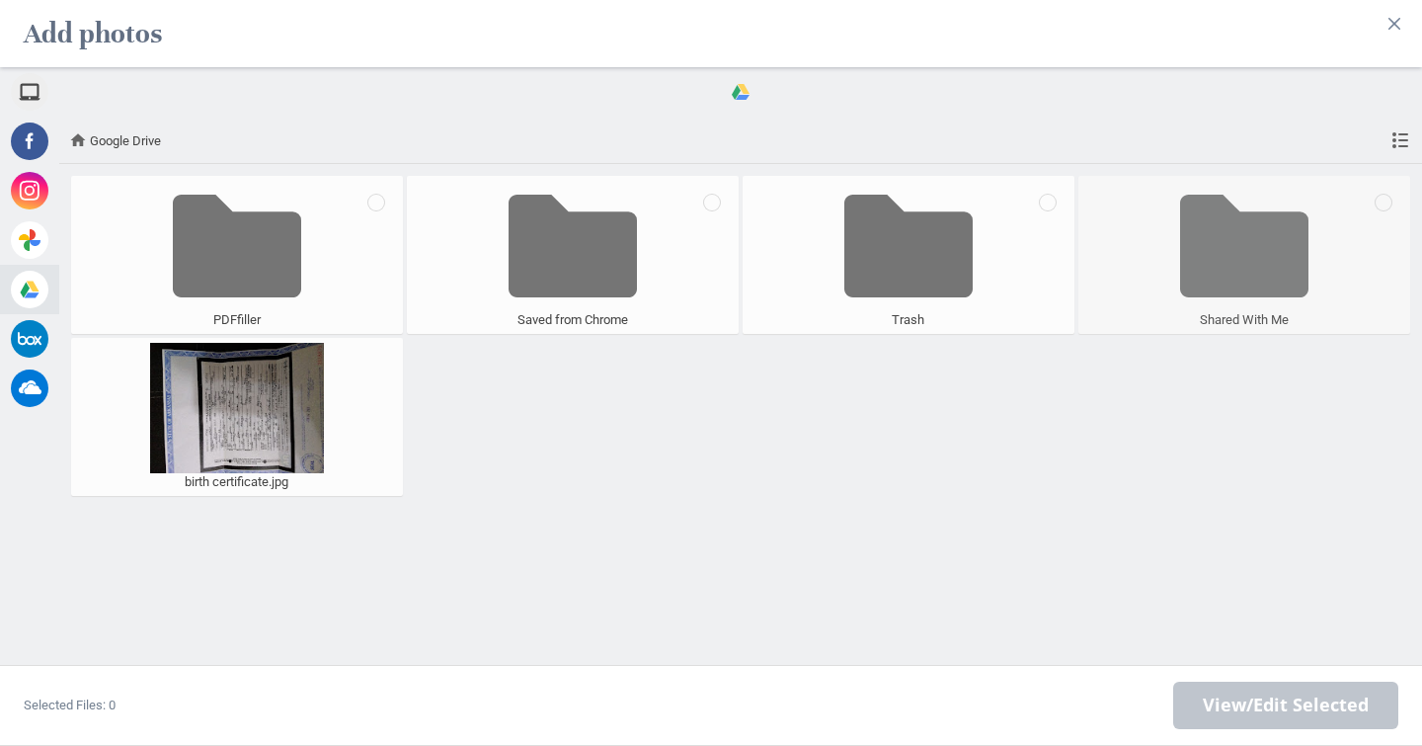  Describe the element at coordinates (907, 320) in the screenshot. I see `span: Trash` at that location.